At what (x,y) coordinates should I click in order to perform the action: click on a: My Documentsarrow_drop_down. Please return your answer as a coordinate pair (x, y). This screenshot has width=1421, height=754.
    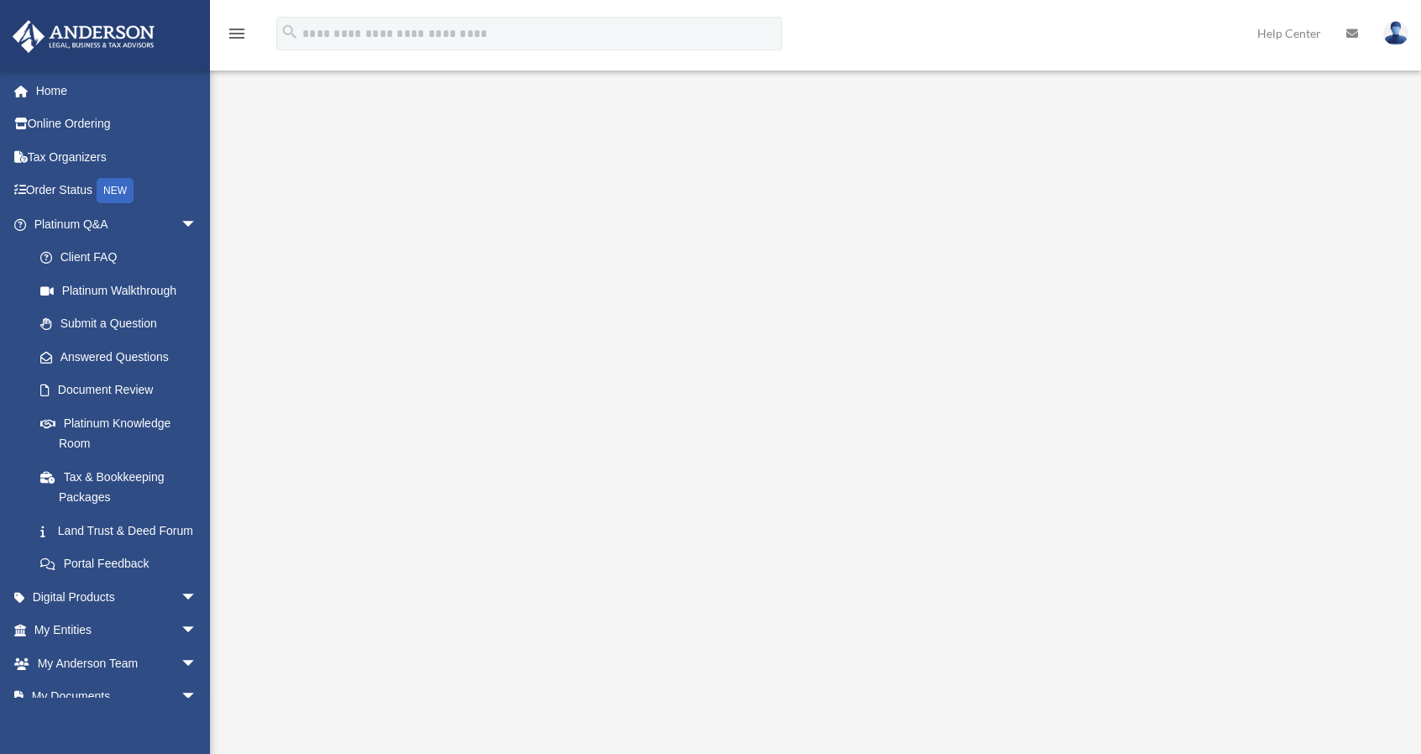
    Looking at the image, I should click on (117, 697).